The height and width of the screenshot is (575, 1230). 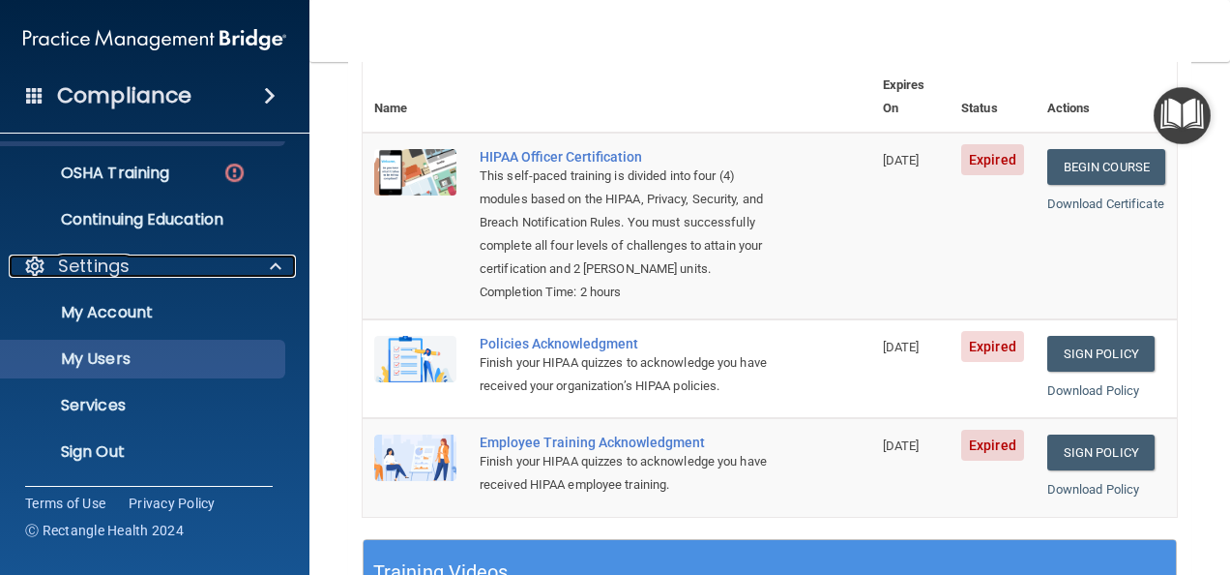 What do you see at coordinates (627, 343) in the screenshot?
I see `div: Policies Acknowledgment` at bounding box center [627, 343].